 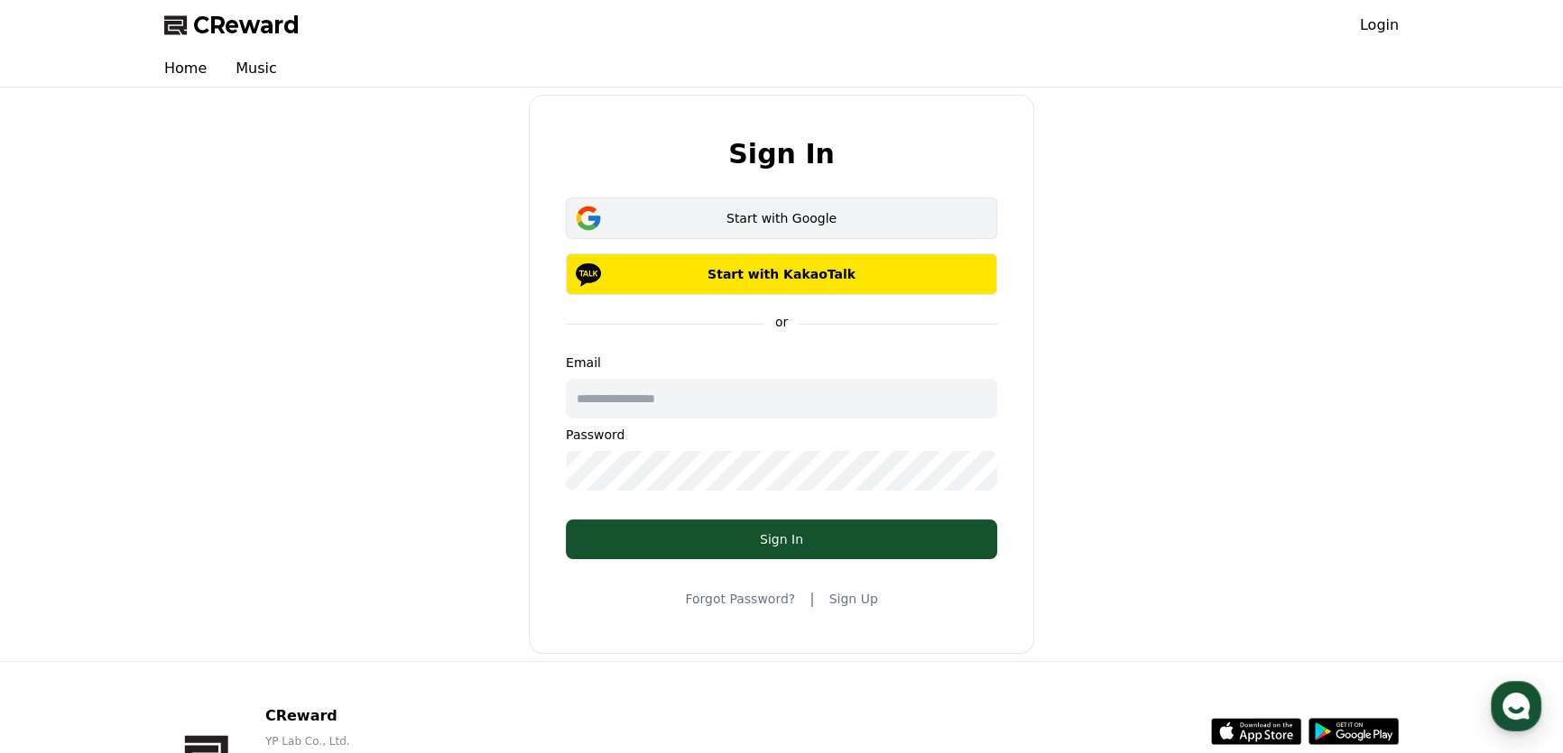 What do you see at coordinates (854, 599) in the screenshot?
I see `a: Sign Up` at bounding box center [854, 599].